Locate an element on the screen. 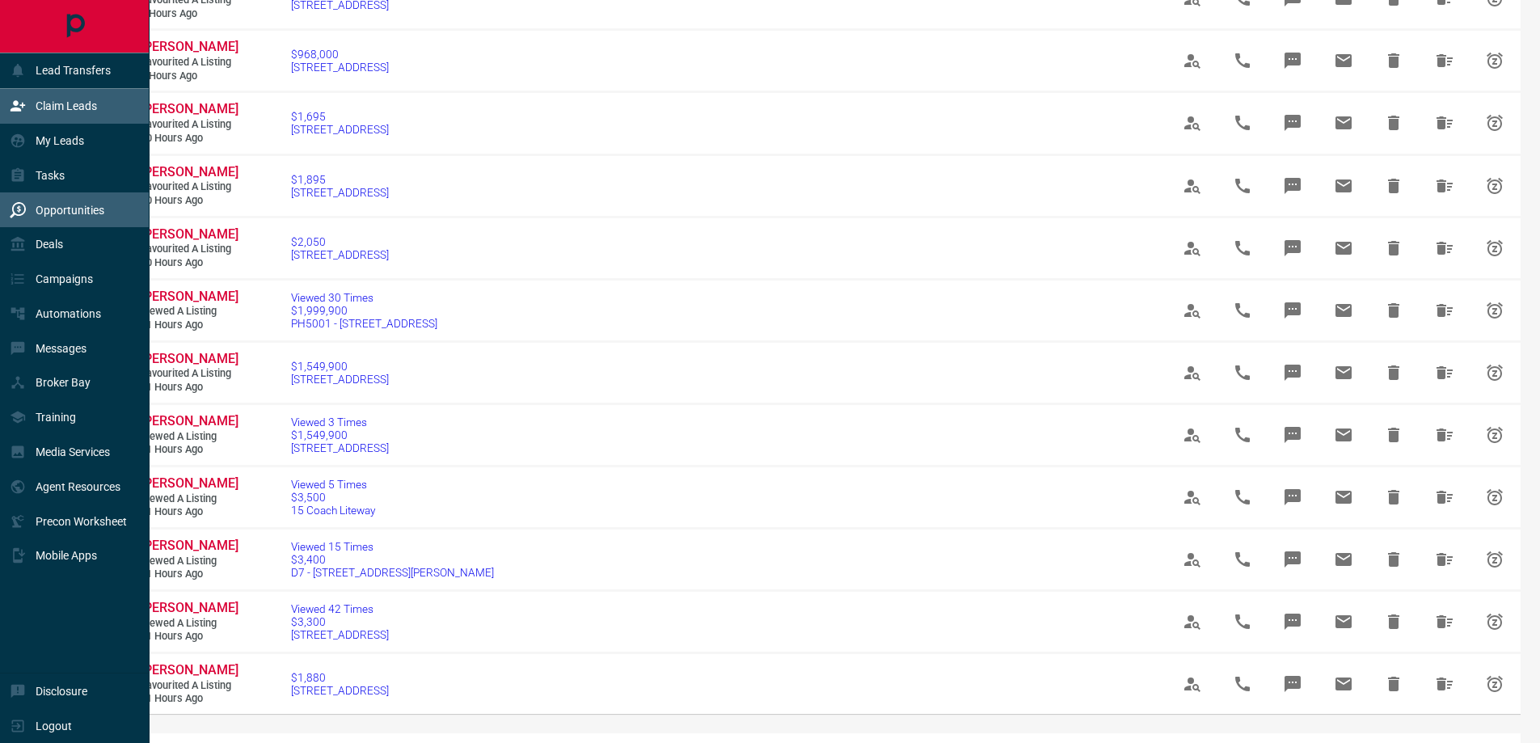 The width and height of the screenshot is (1540, 743). span: $1,549,900 is located at coordinates (340, 435).